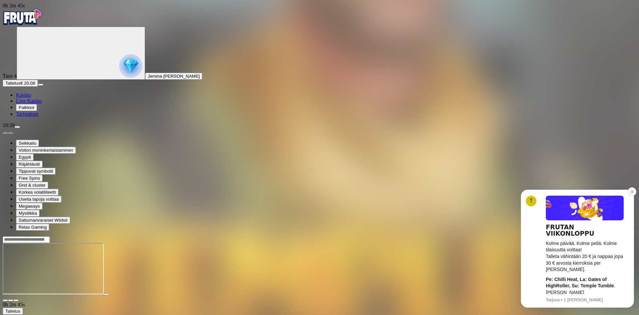  I want to click on button: chevron-down icon, so click(11, 300).